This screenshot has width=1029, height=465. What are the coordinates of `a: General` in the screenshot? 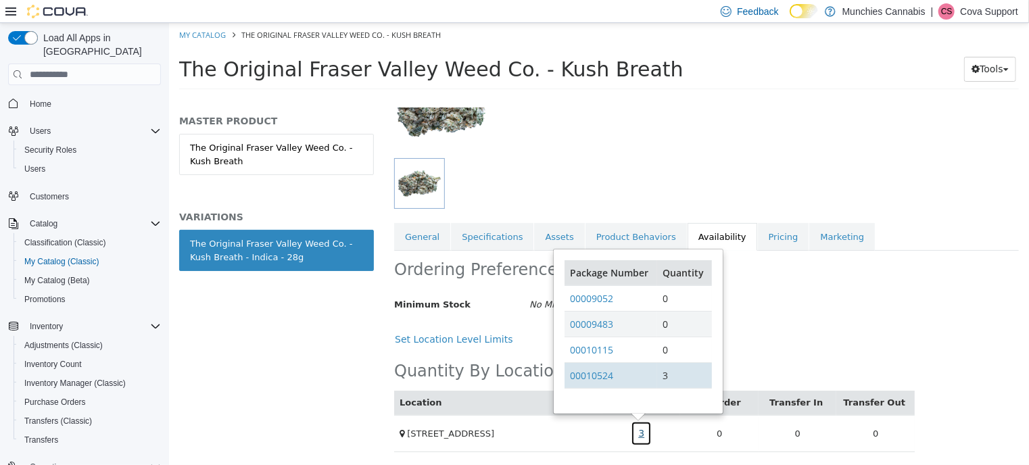 It's located at (253, 214).